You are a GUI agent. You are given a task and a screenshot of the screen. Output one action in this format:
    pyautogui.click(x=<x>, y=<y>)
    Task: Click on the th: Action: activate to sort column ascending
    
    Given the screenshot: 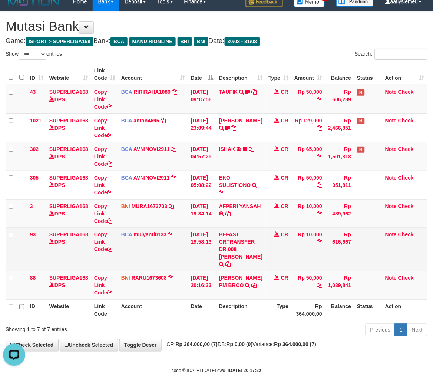 What is the action you would take?
    pyautogui.click(x=405, y=74)
    